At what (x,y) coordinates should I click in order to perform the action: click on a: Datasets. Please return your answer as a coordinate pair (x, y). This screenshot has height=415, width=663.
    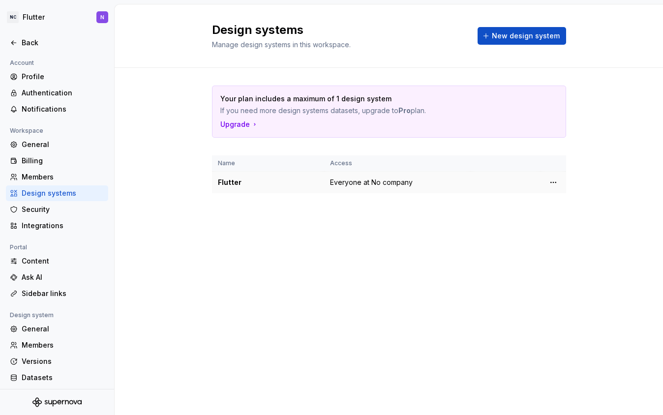
    Looking at the image, I should click on (57, 378).